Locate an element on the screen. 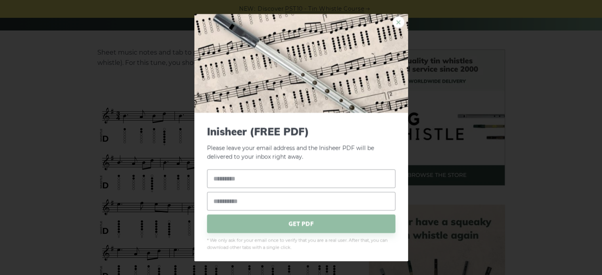 This screenshot has height=275, width=602. span: * We only ask for your email once to verify that you are a real user. After that, you can downloa... is located at coordinates (301, 244).